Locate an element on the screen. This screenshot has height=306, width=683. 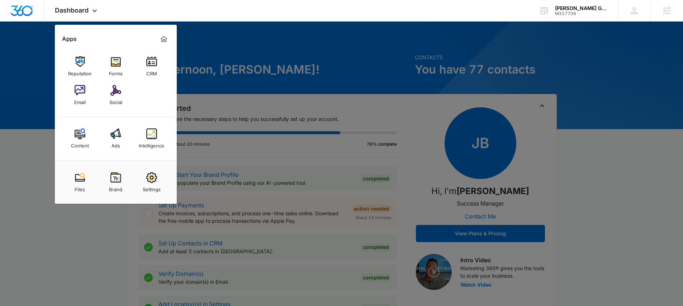
span: Dashboard is located at coordinates (72, 10).